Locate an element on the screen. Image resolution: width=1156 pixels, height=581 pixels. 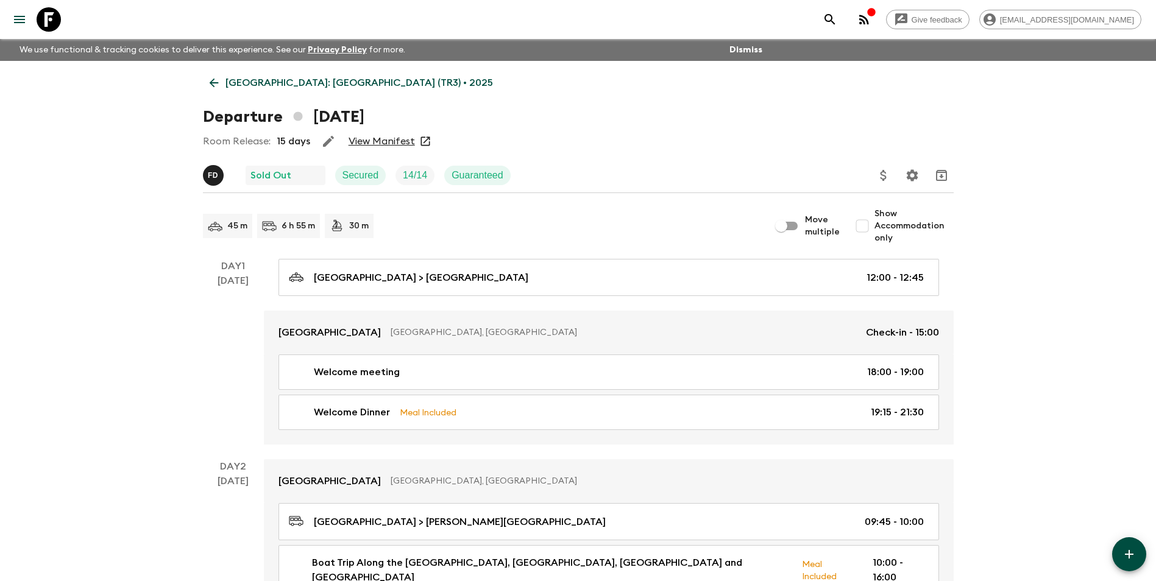
p: 30 m is located at coordinates (359, 226).